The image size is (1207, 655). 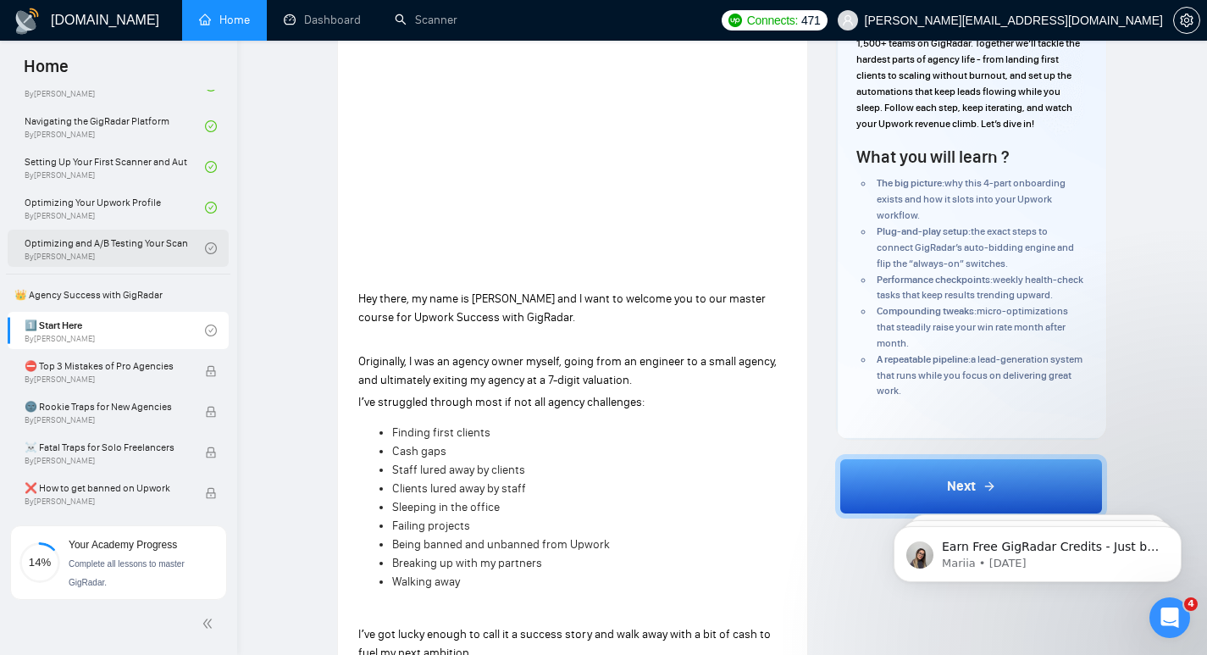 I want to click on span: 👑 Agency Success with GigRadar, so click(x=118, y=295).